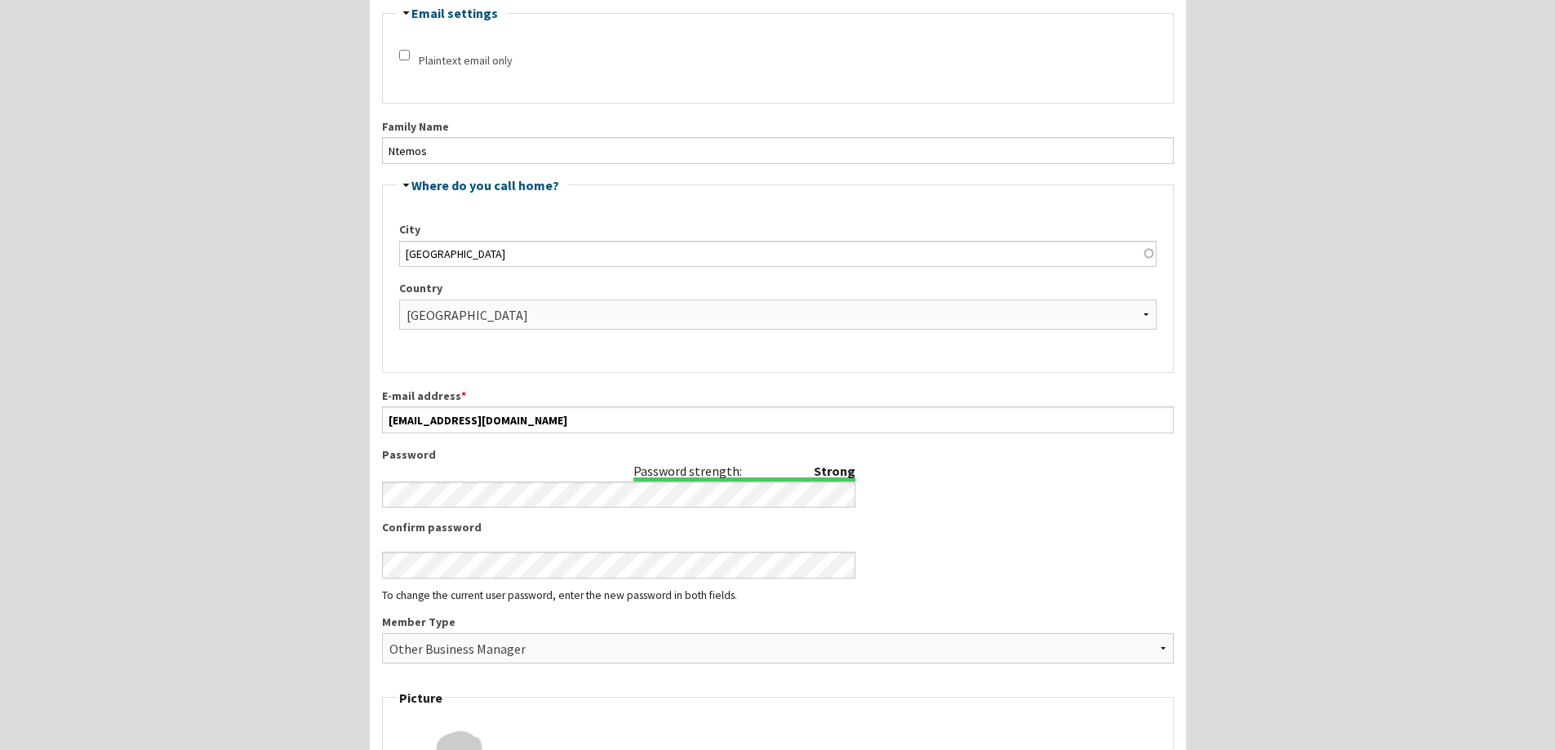  I want to click on label: City, so click(778, 229).